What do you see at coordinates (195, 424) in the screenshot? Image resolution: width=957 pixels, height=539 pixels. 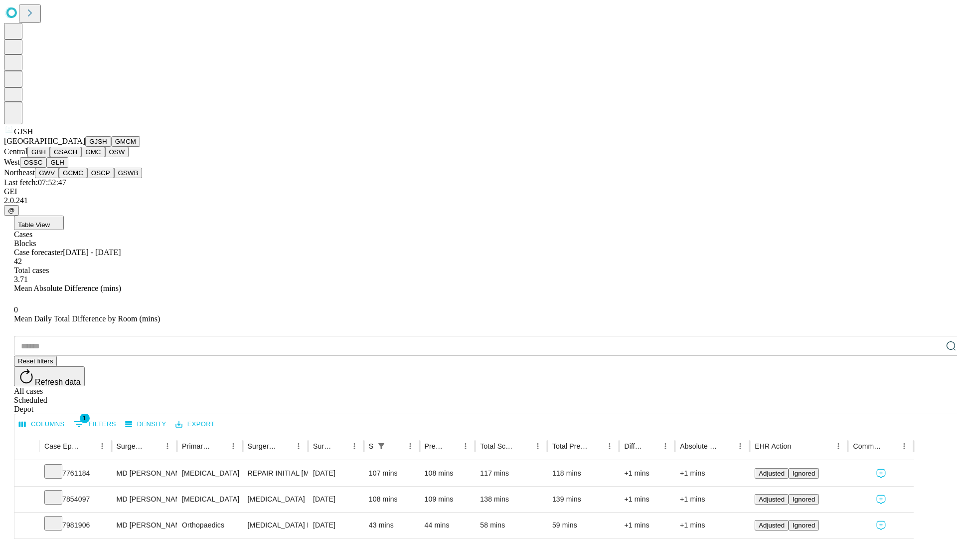 I see `button: Export` at bounding box center [195, 424].